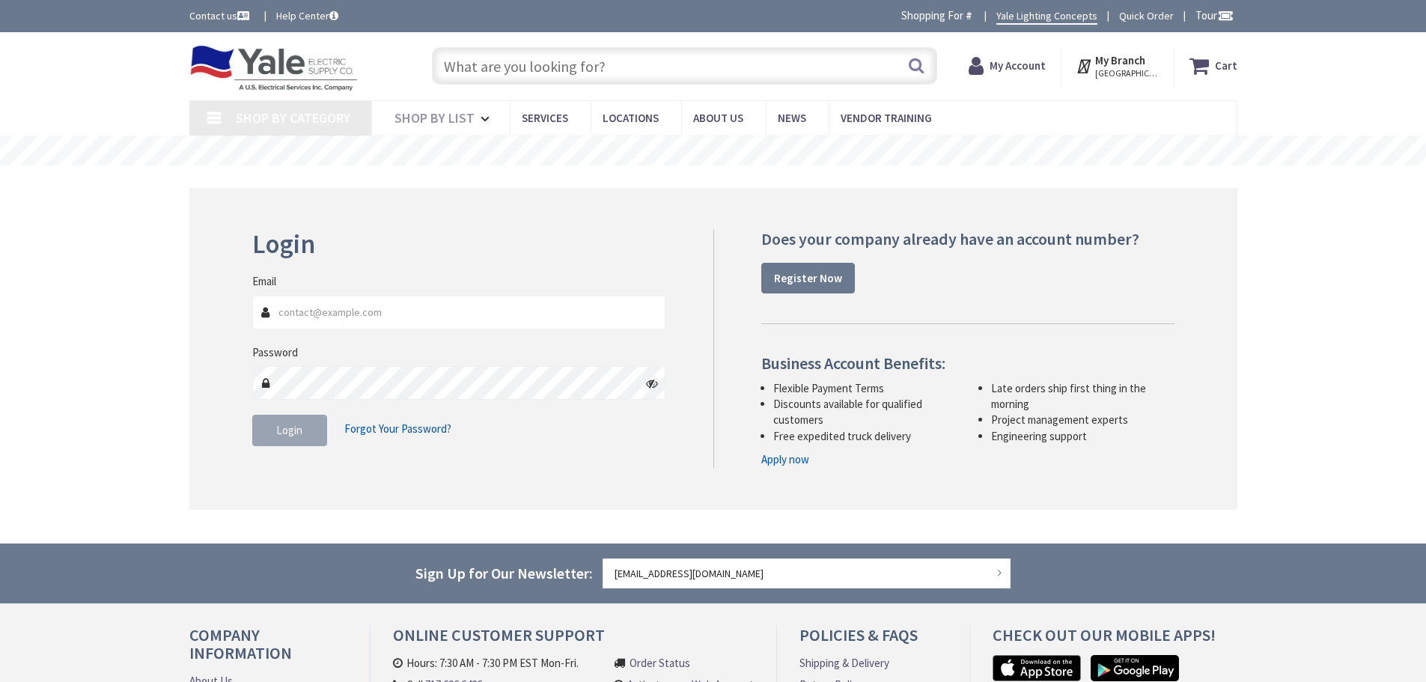  Describe the element at coordinates (807, 573) in the screenshot. I see `input: Enter your email address` at that location.